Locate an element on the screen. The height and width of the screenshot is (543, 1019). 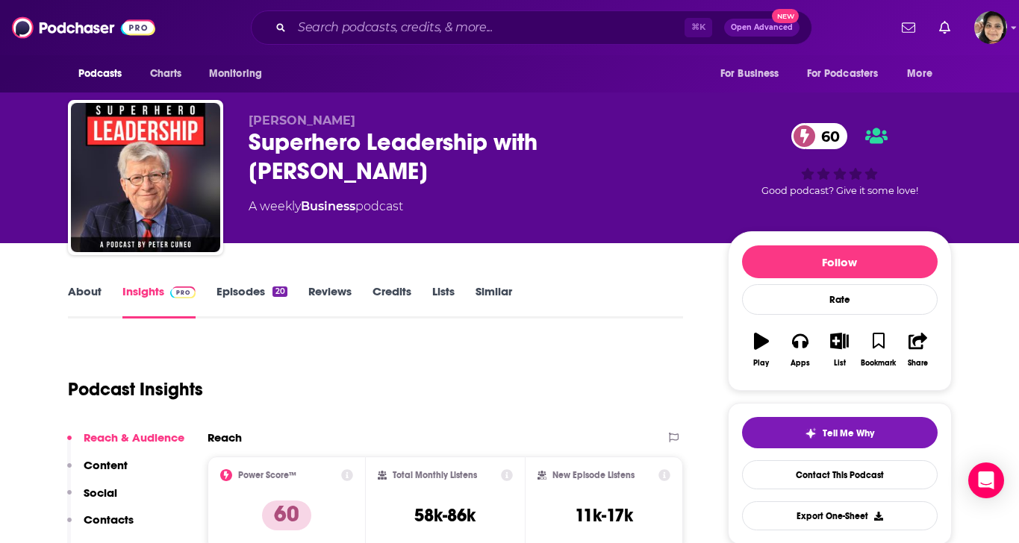
img: Podchaser Pro is located at coordinates (183, 293).